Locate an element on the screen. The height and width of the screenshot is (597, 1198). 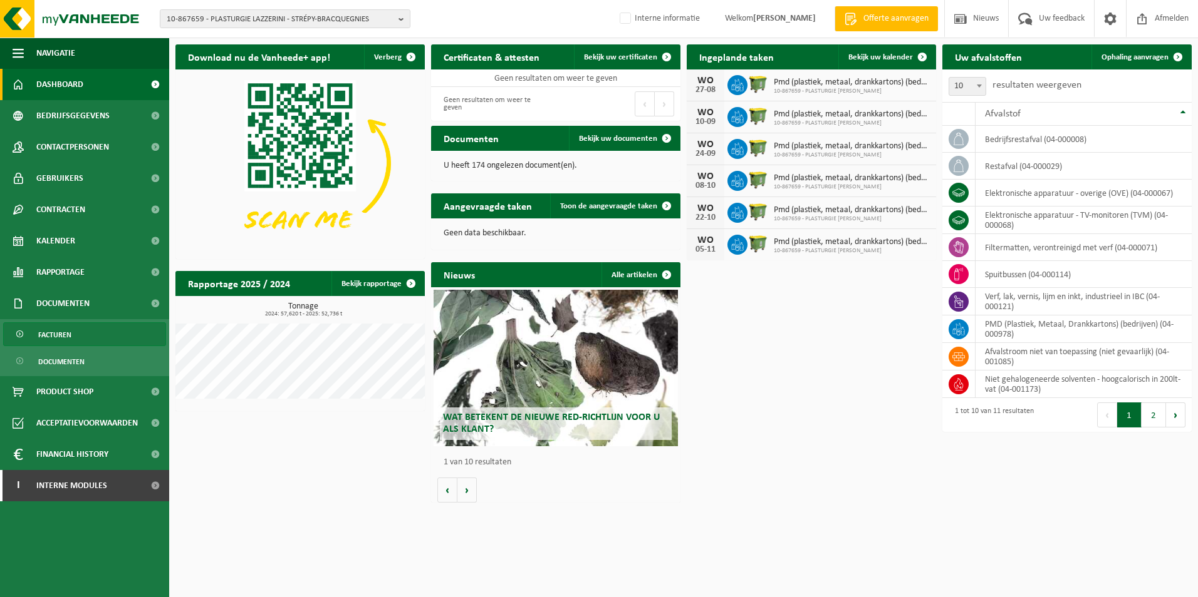
span: Verberg is located at coordinates (388, 57).